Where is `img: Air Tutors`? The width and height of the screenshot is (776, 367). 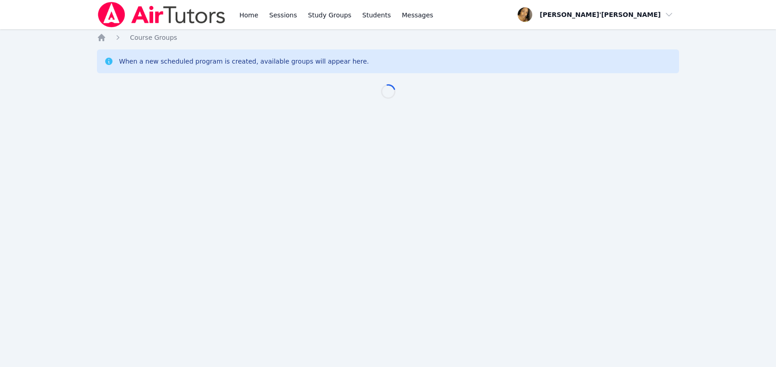 img: Air Tutors is located at coordinates (161, 15).